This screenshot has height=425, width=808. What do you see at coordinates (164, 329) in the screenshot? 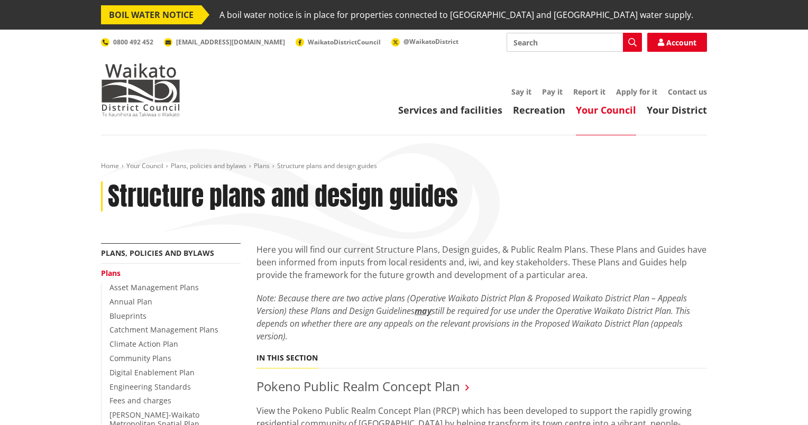
I see `a: Catchment Management Plans` at bounding box center [164, 329].